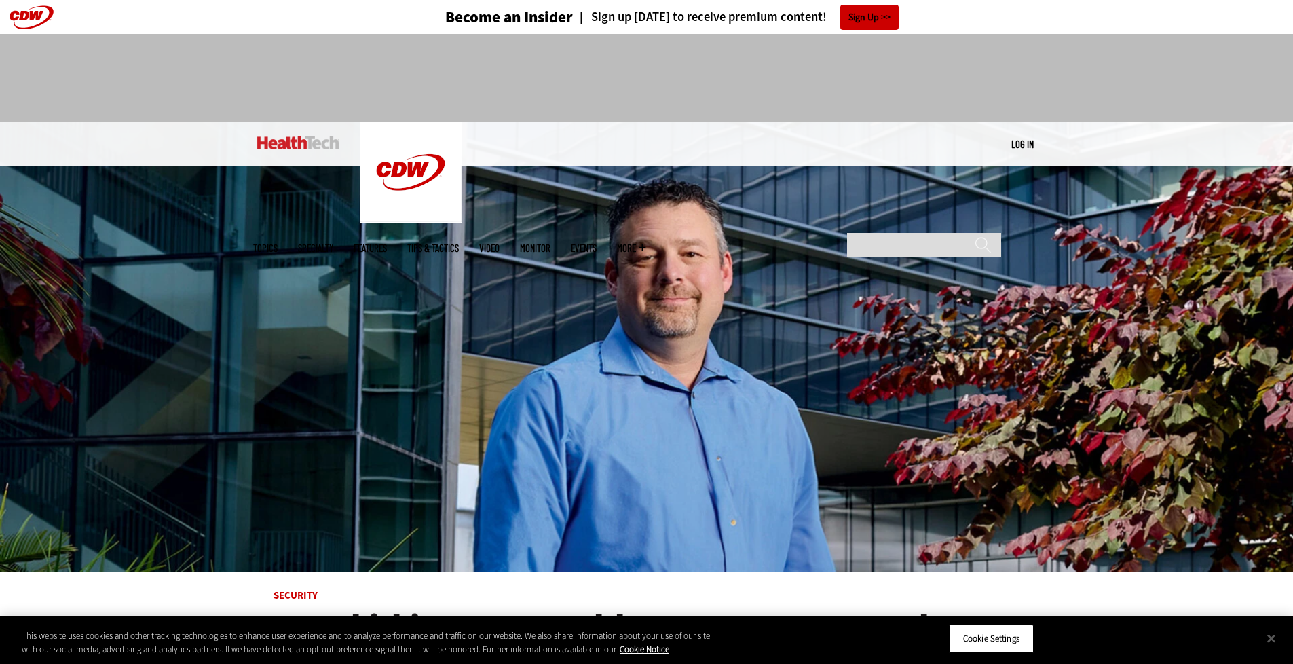 The height and width of the screenshot is (664, 1293). I want to click on a: Log in, so click(1022, 144).